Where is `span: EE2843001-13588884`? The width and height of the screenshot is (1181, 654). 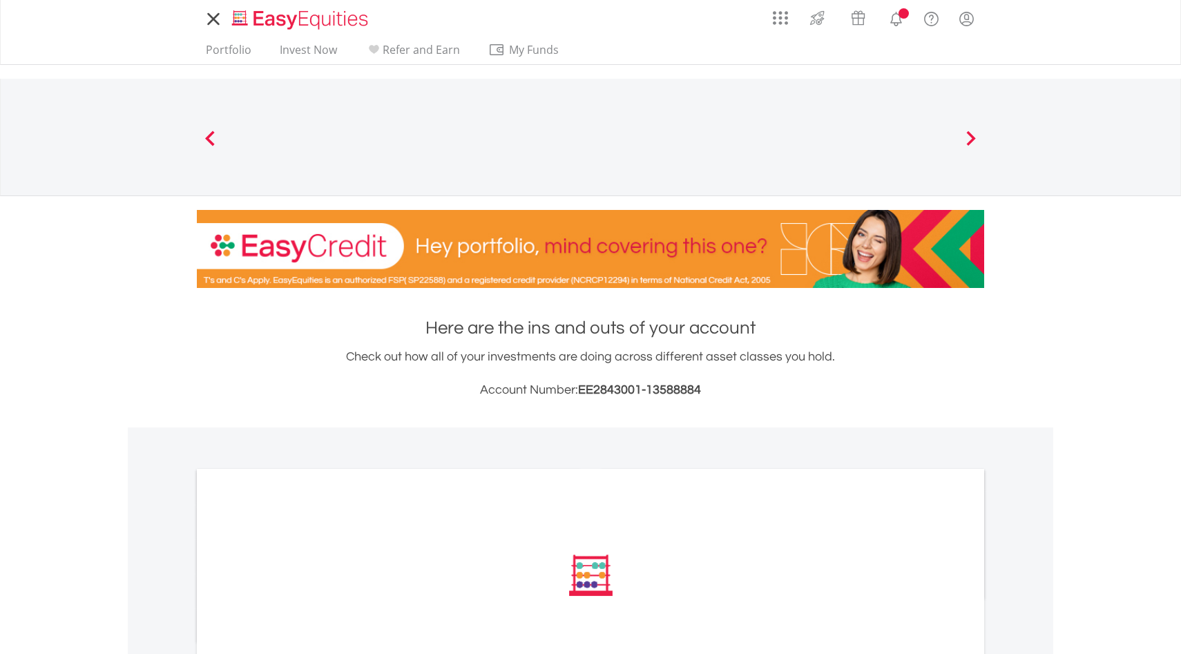
span: EE2843001-13588884 is located at coordinates (639, 389).